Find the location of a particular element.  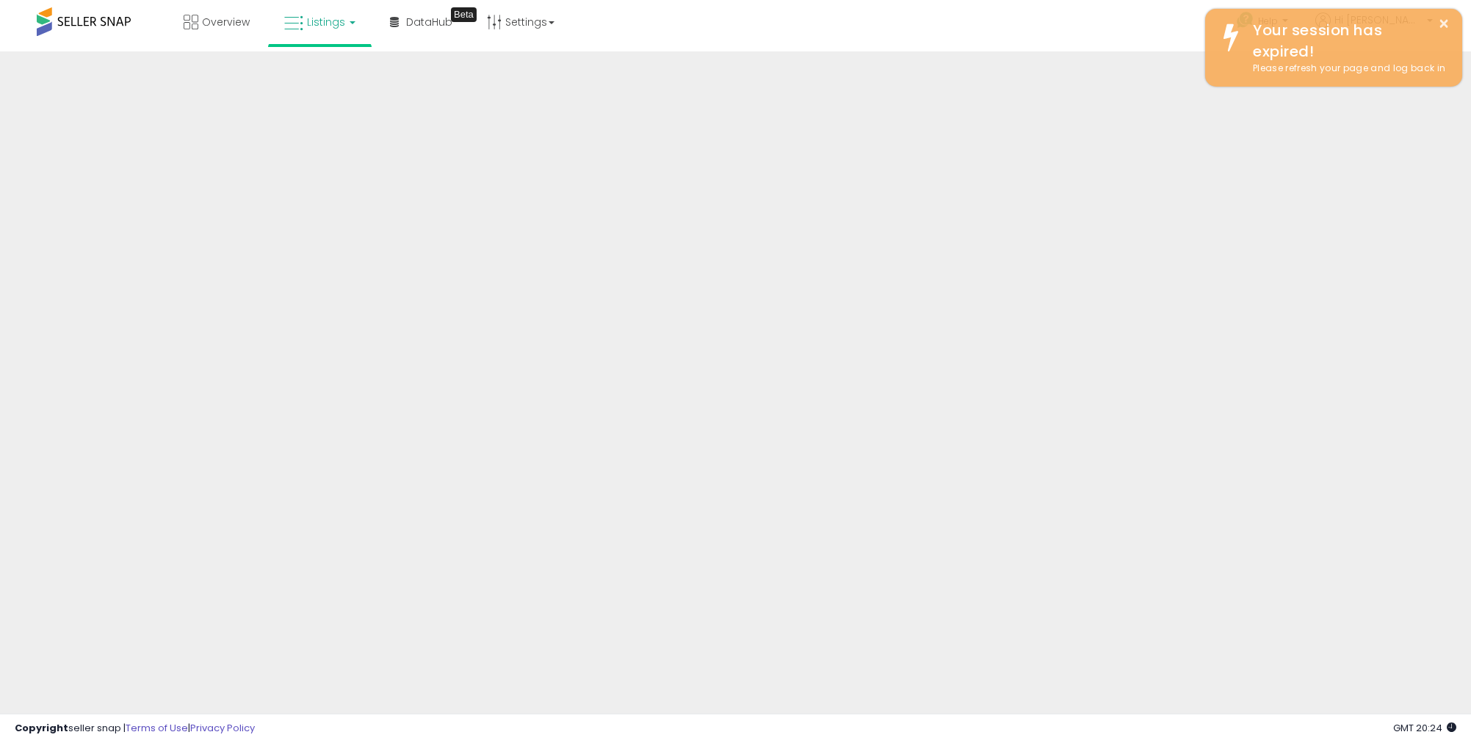

span: 2025-08-11 20:24 GMT is located at coordinates (1425, 728).